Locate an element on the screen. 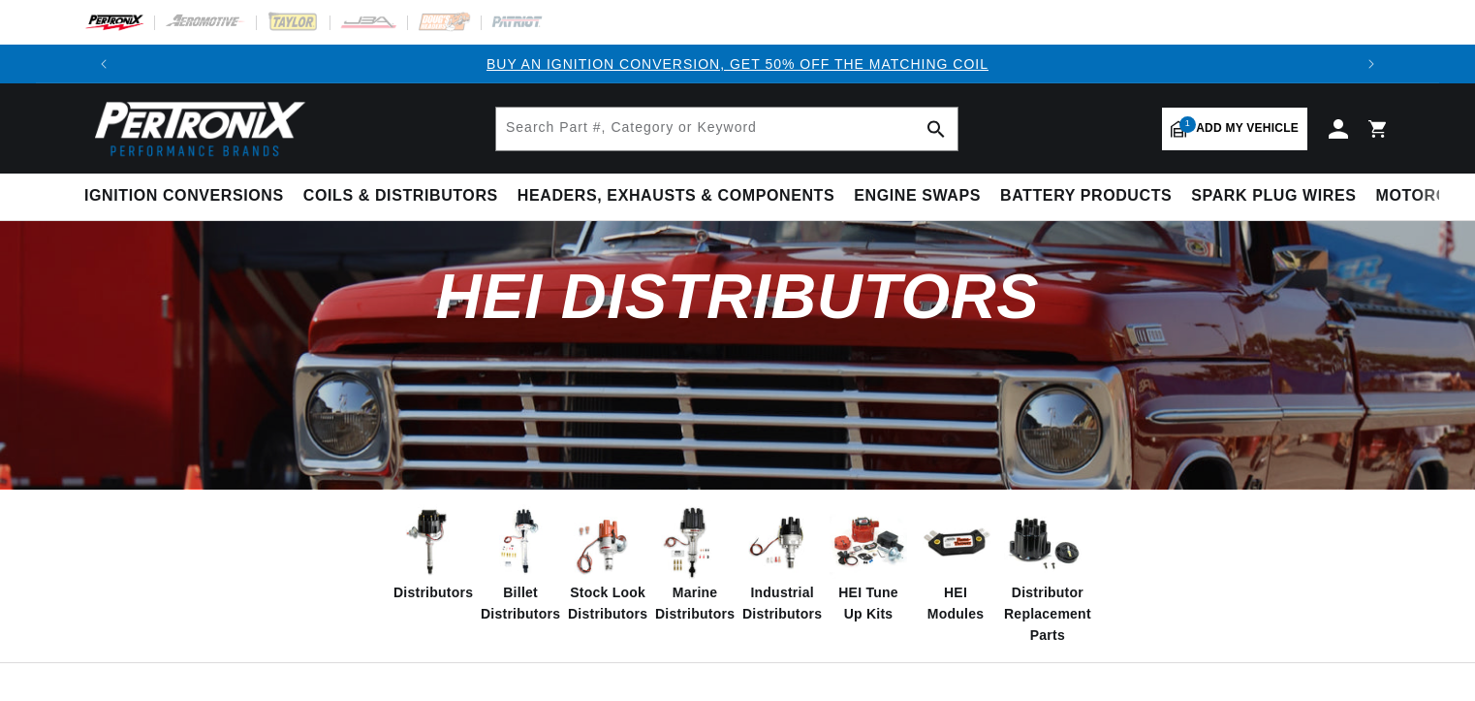  span: Marine Distributors is located at coordinates (695, 603).